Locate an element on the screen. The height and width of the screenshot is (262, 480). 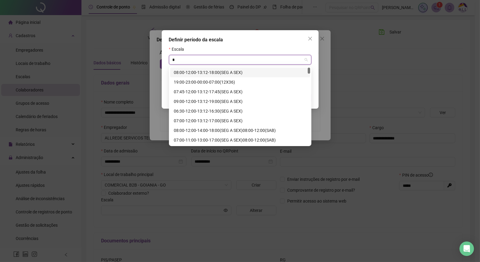
div: Definir período da escala is located at coordinates (240, 40).